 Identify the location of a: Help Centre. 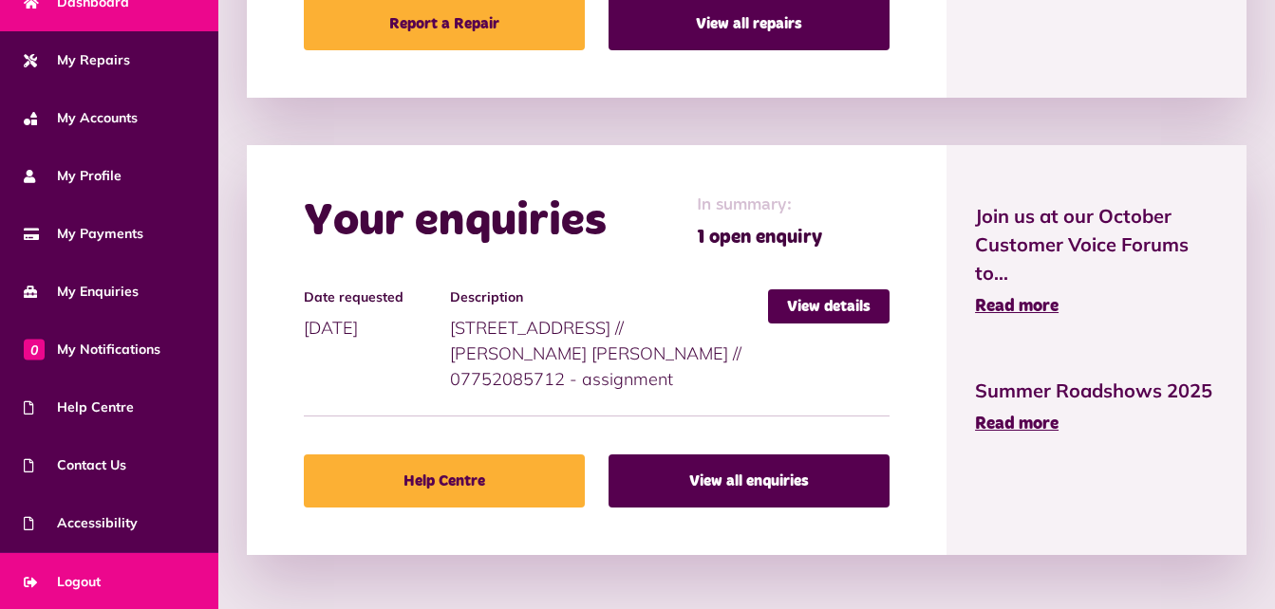
(444, 481).